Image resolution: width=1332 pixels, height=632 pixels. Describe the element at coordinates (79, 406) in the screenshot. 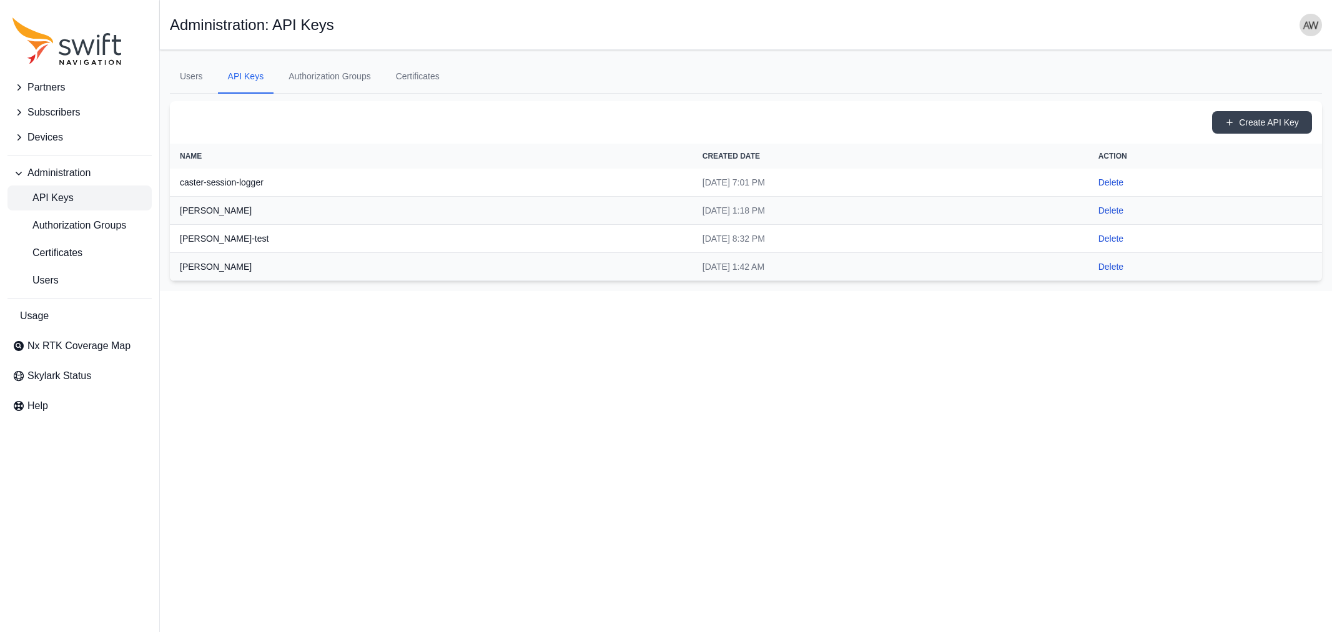

I see `a: Help` at that location.